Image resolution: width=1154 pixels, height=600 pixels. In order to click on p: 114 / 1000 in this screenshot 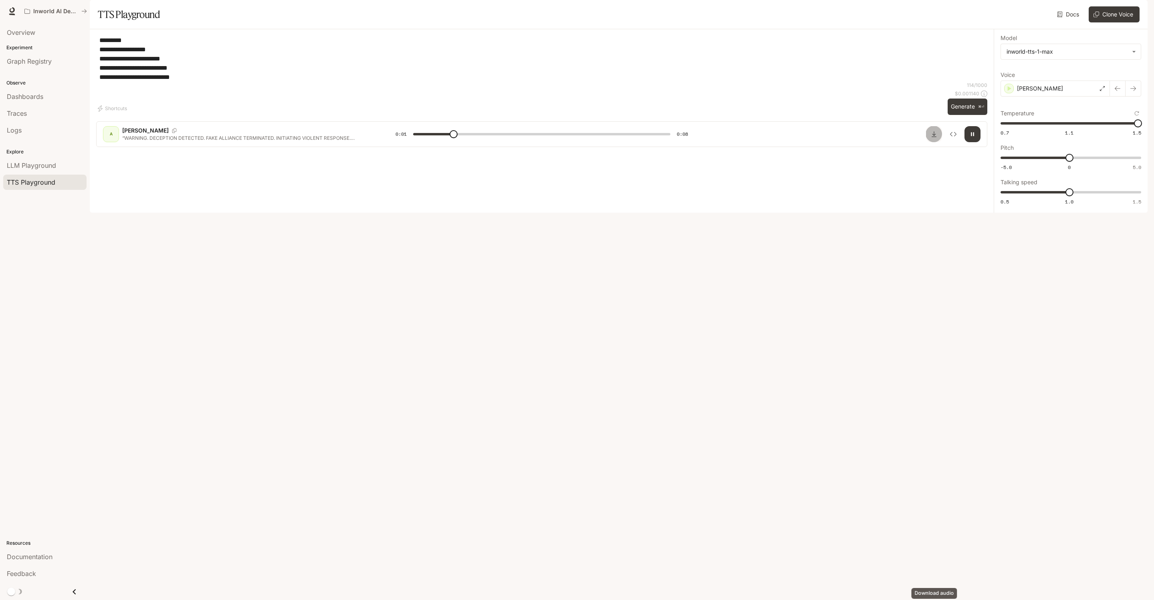, I will do `click(977, 85)`.